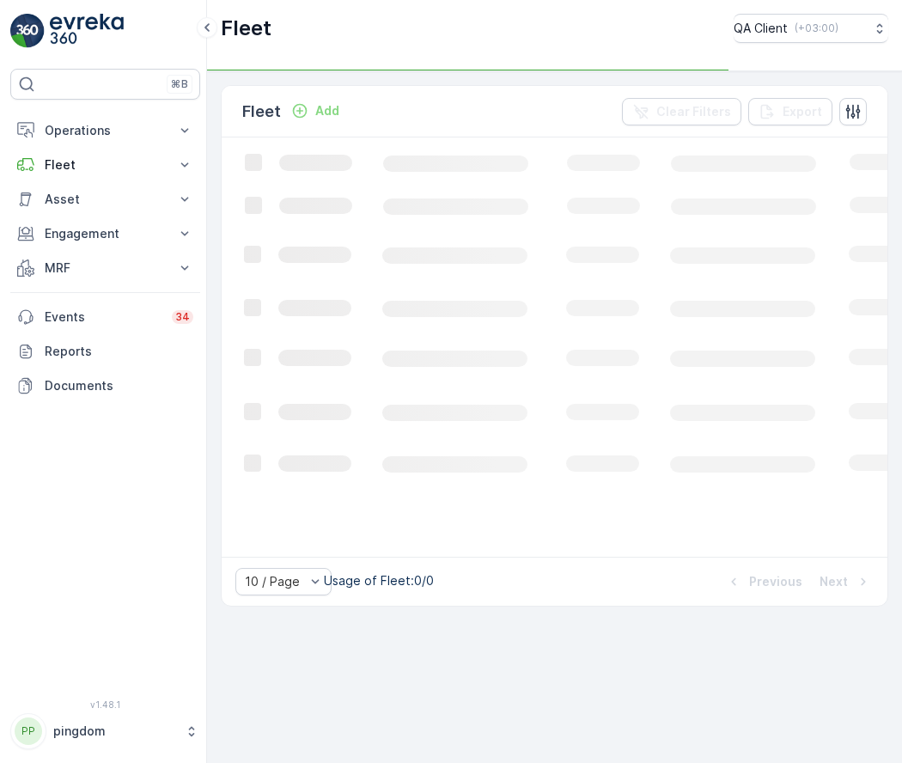 Image resolution: width=902 pixels, height=763 pixels. I want to click on p: Add, so click(327, 111).